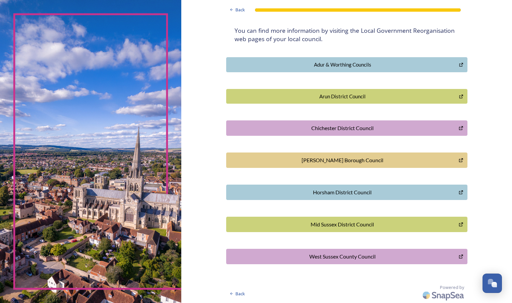  I want to click on div: Arun District Council, so click(343, 96).